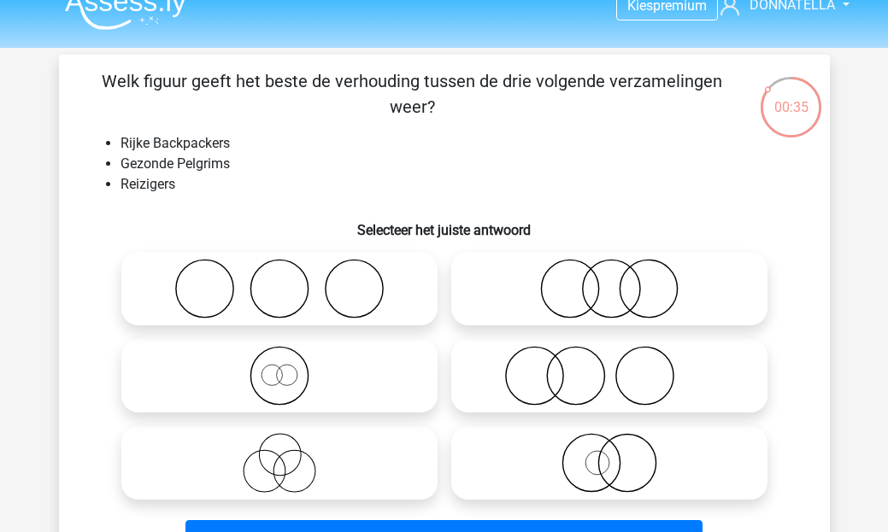  Describe the element at coordinates (790, 97) in the screenshot. I see `div: 00:35` at that location.